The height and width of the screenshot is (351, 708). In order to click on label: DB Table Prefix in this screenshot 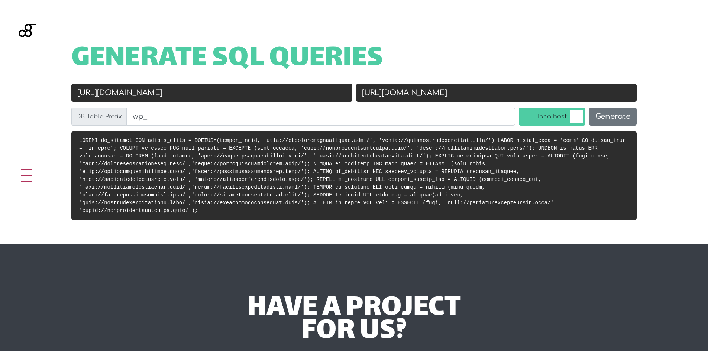, I will do `click(99, 117)`.